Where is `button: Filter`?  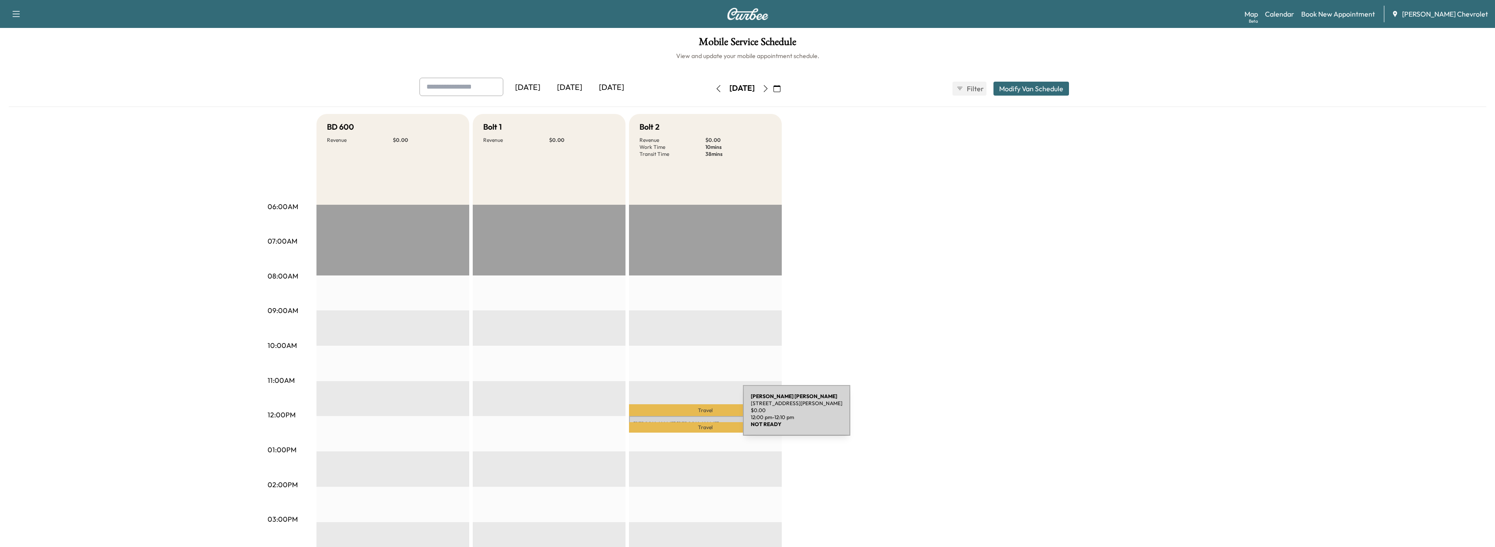 button: Filter is located at coordinates (970, 89).